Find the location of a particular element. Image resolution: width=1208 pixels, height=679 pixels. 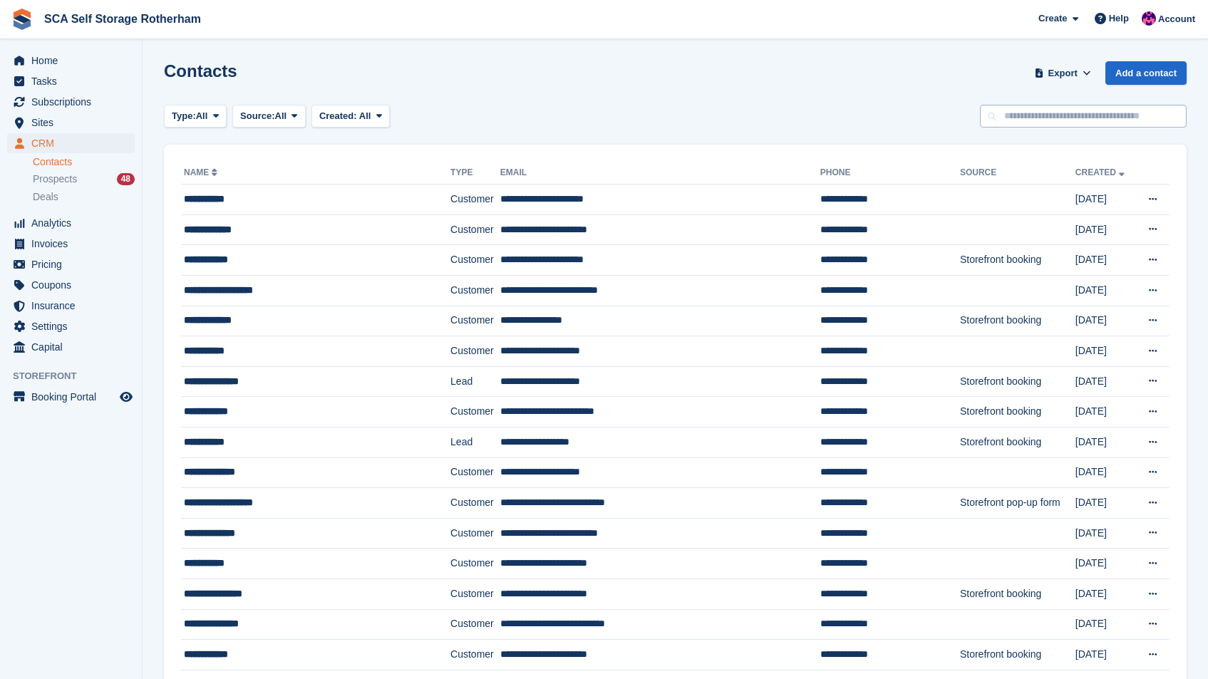

span: Storefront is located at coordinates (77, 376).